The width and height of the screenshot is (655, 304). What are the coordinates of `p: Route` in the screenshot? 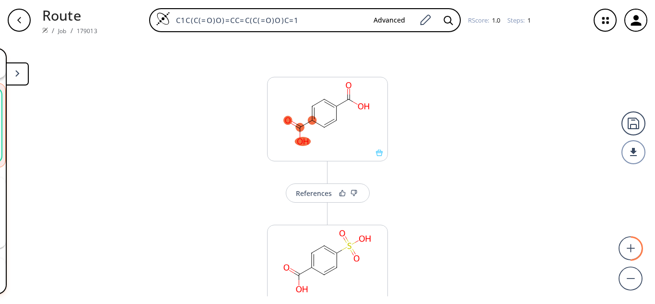 It's located at (70, 15).